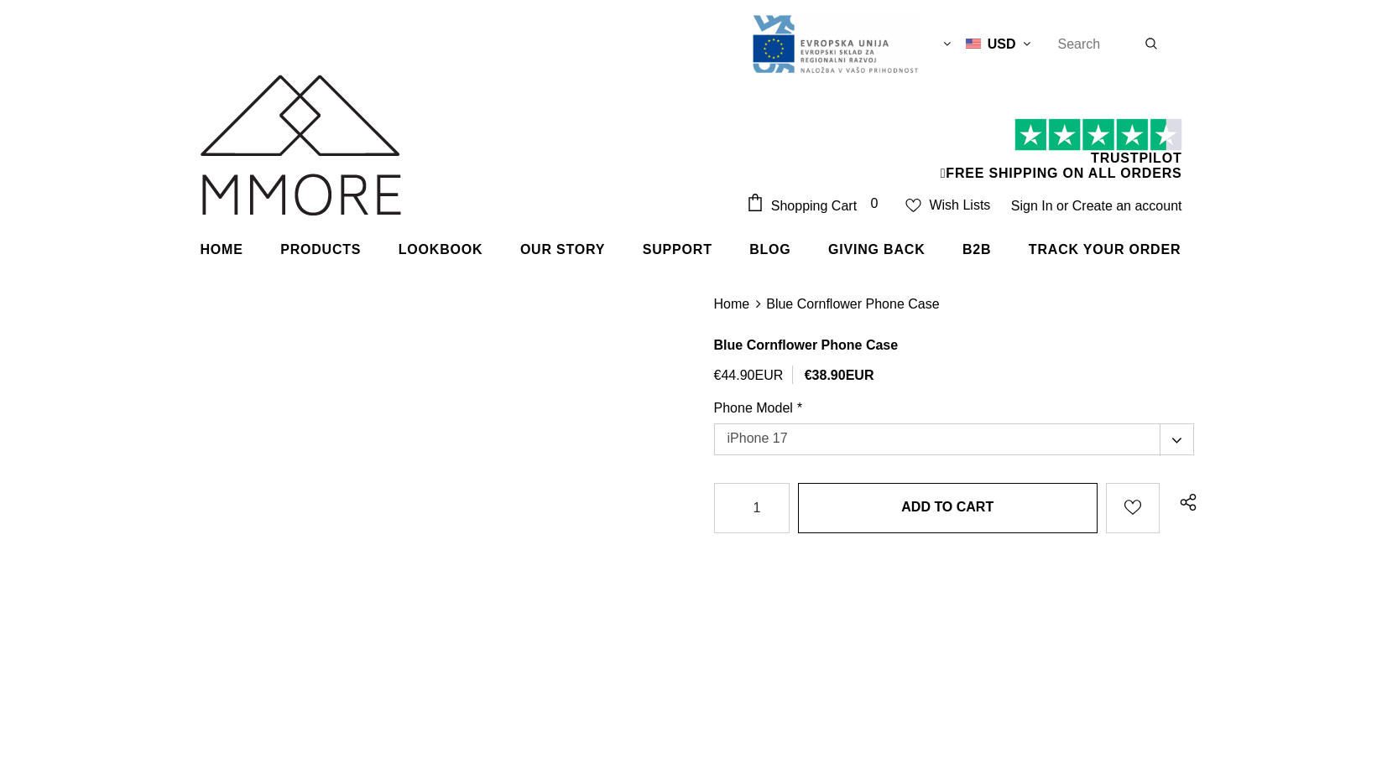 The height and width of the screenshot is (768, 1382). What do you see at coordinates (1104, 249) in the screenshot?
I see `a: Track your order` at bounding box center [1104, 249].